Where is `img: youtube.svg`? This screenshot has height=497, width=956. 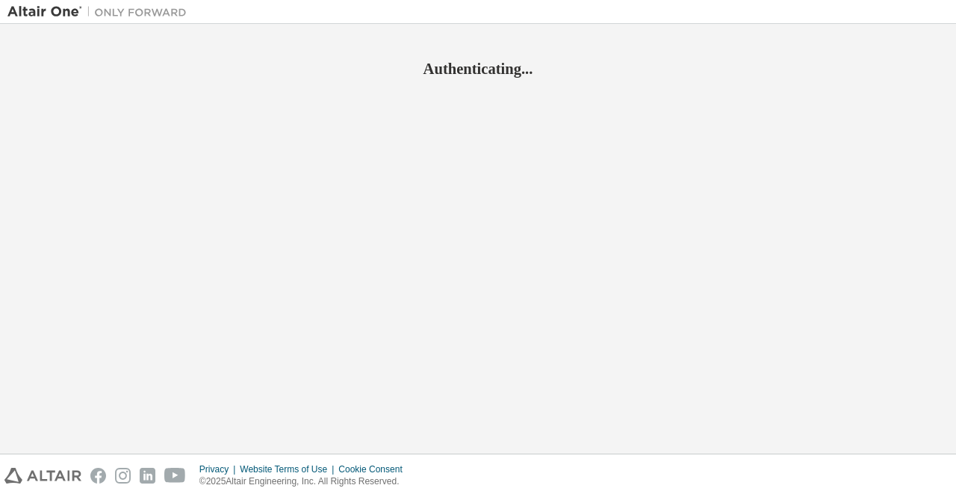 img: youtube.svg is located at coordinates (175, 475).